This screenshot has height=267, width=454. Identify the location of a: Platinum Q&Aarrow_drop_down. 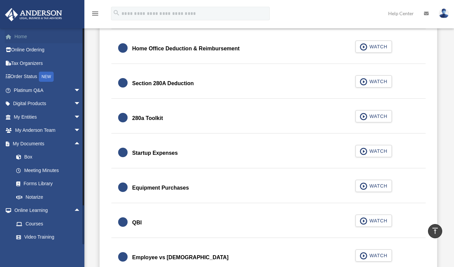
(48, 90).